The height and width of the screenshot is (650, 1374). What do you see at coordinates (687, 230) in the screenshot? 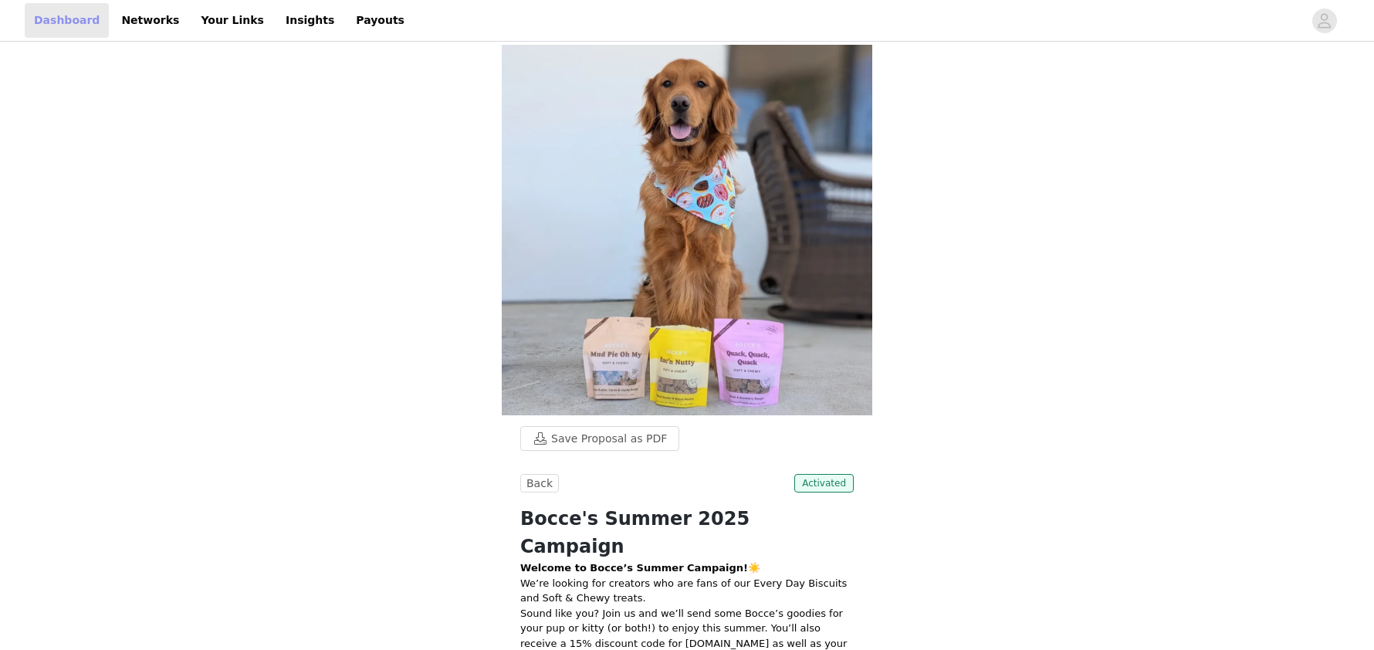
I see `img: campaign image` at bounding box center [687, 230].